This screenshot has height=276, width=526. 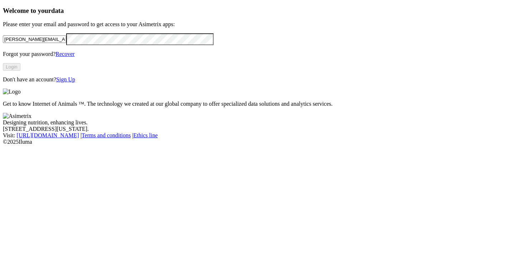 I want to click on button: Login, so click(x=11, y=67).